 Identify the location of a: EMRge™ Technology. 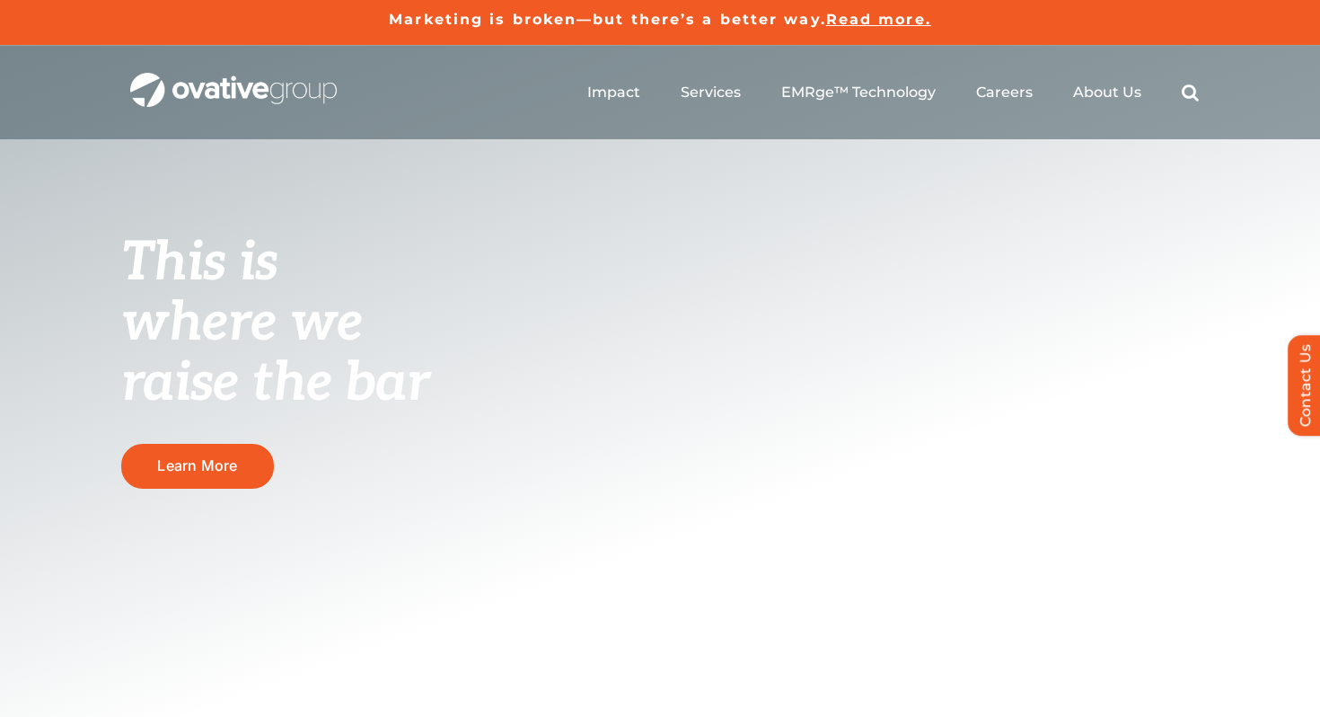
(859, 93).